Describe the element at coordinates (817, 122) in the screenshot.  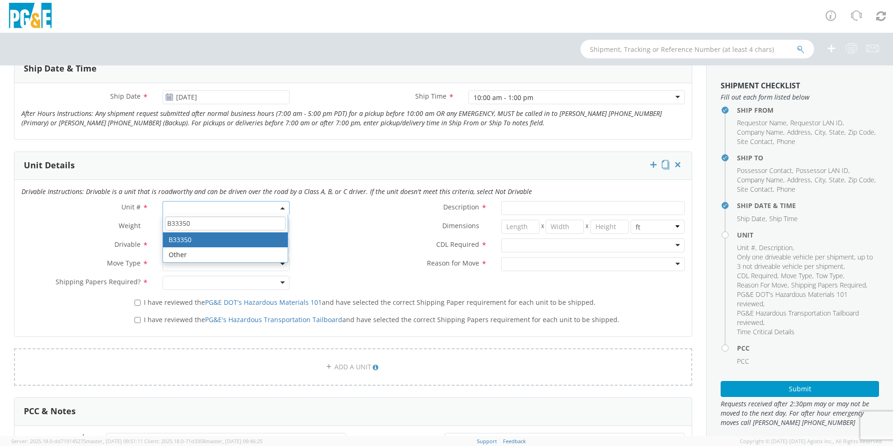
I see `span: Requestor LAN ID` at that location.